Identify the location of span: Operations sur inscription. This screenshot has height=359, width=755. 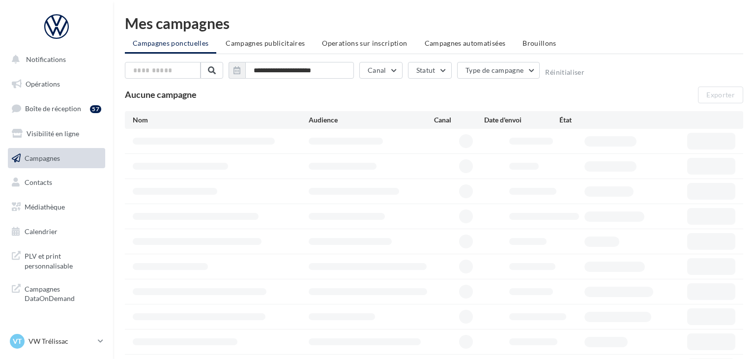
(364, 43).